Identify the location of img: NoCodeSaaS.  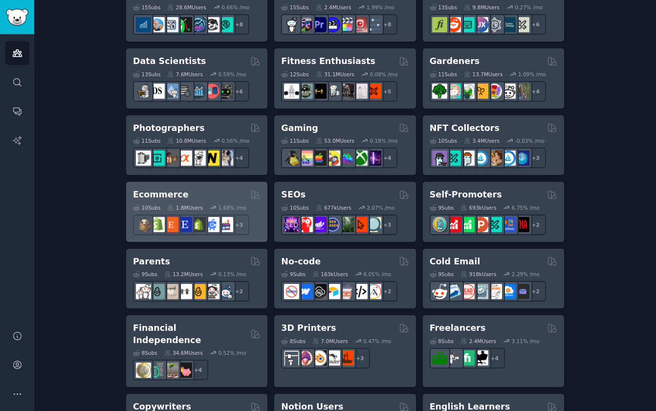
(318, 291).